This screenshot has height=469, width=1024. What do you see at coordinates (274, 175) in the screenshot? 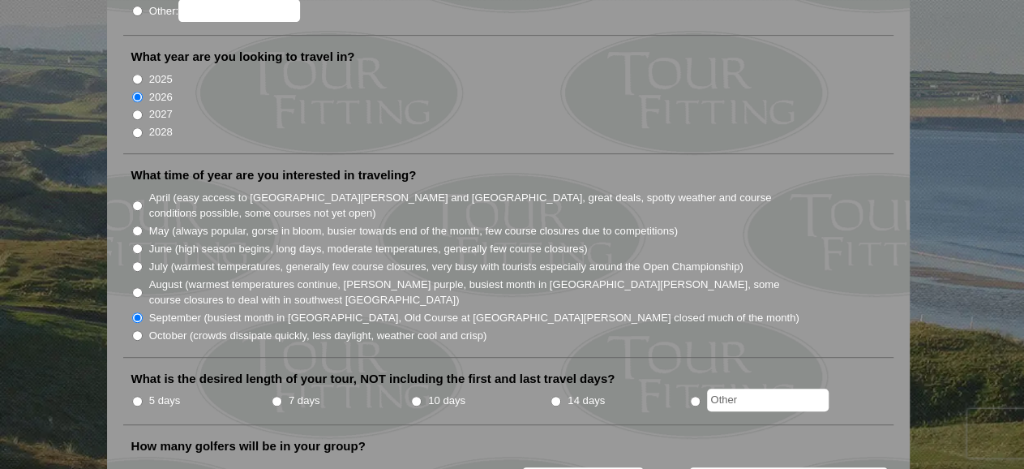
I see `label: What time of year are you interested in traveling?` at bounding box center [274, 175].